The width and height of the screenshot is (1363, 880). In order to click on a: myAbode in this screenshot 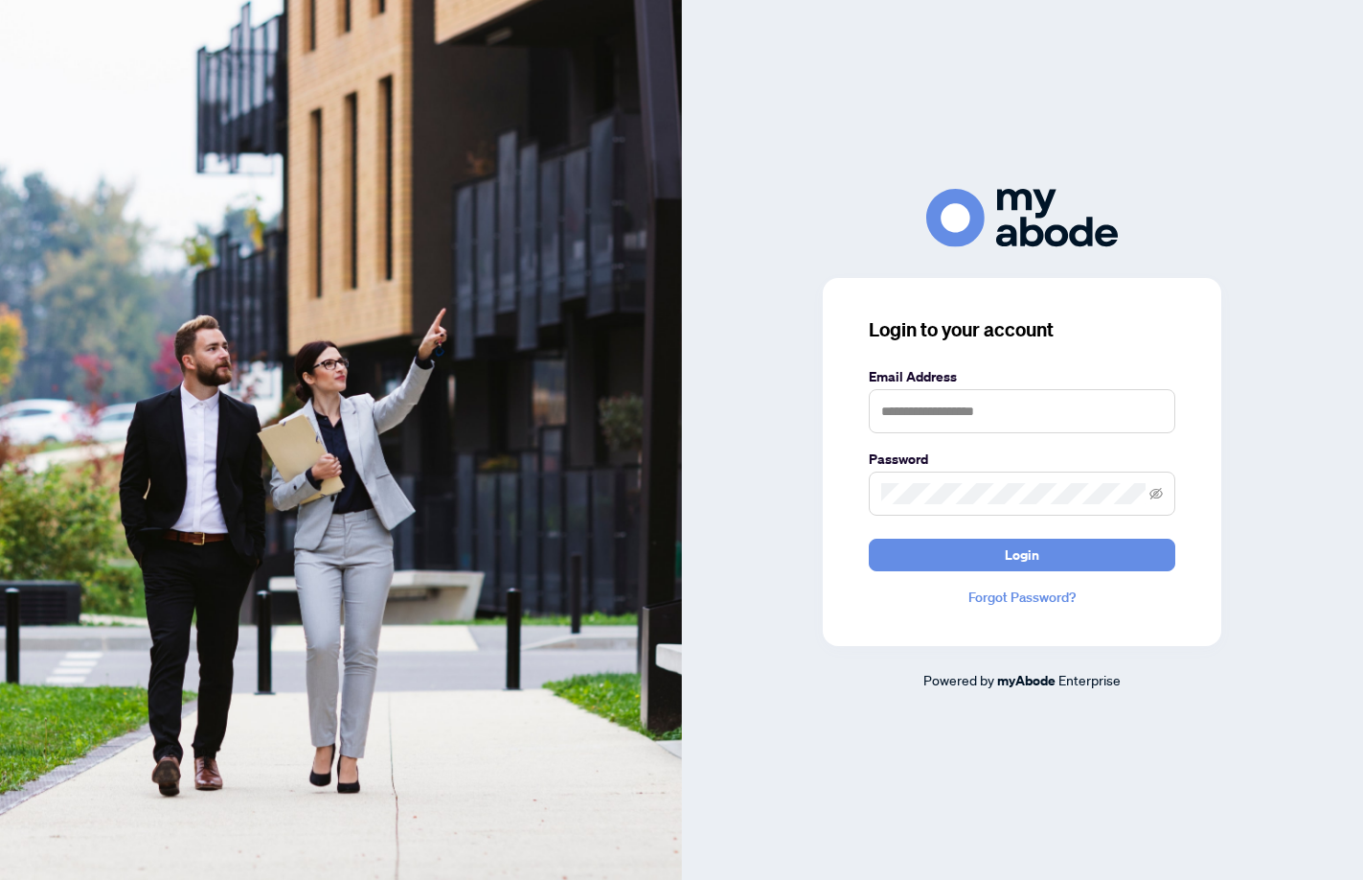, I will do `click(1026, 680)`.